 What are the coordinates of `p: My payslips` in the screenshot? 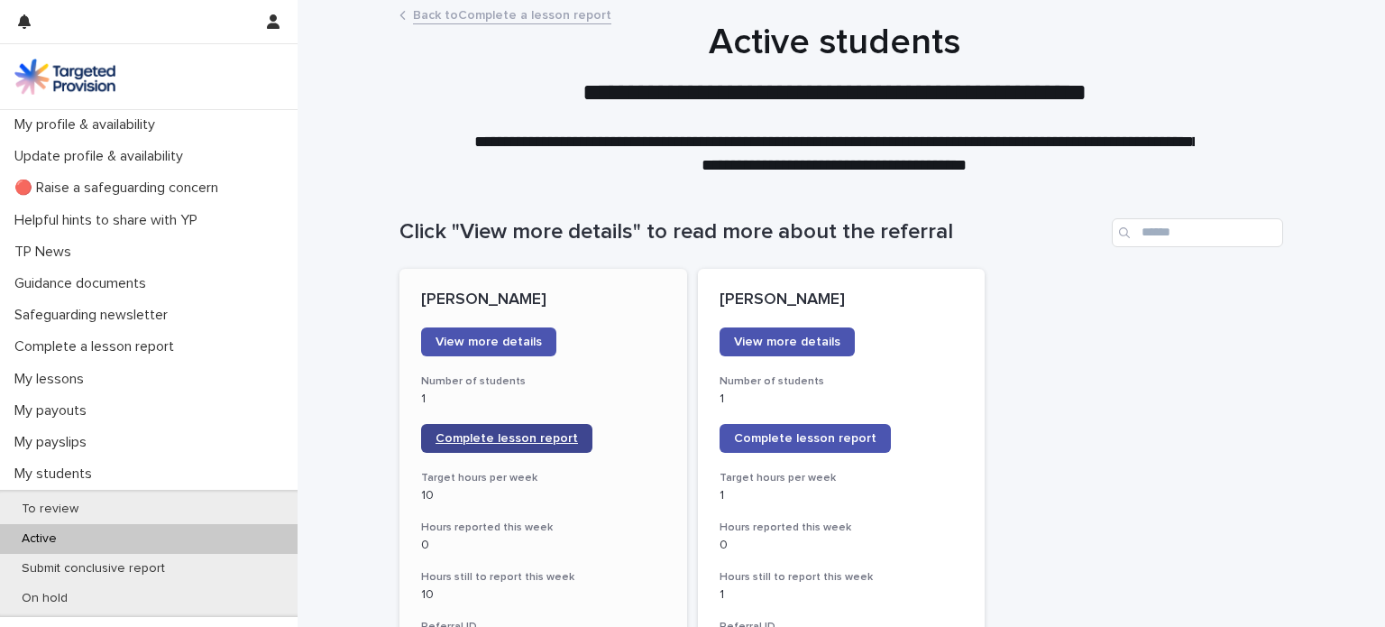 It's located at (54, 442).